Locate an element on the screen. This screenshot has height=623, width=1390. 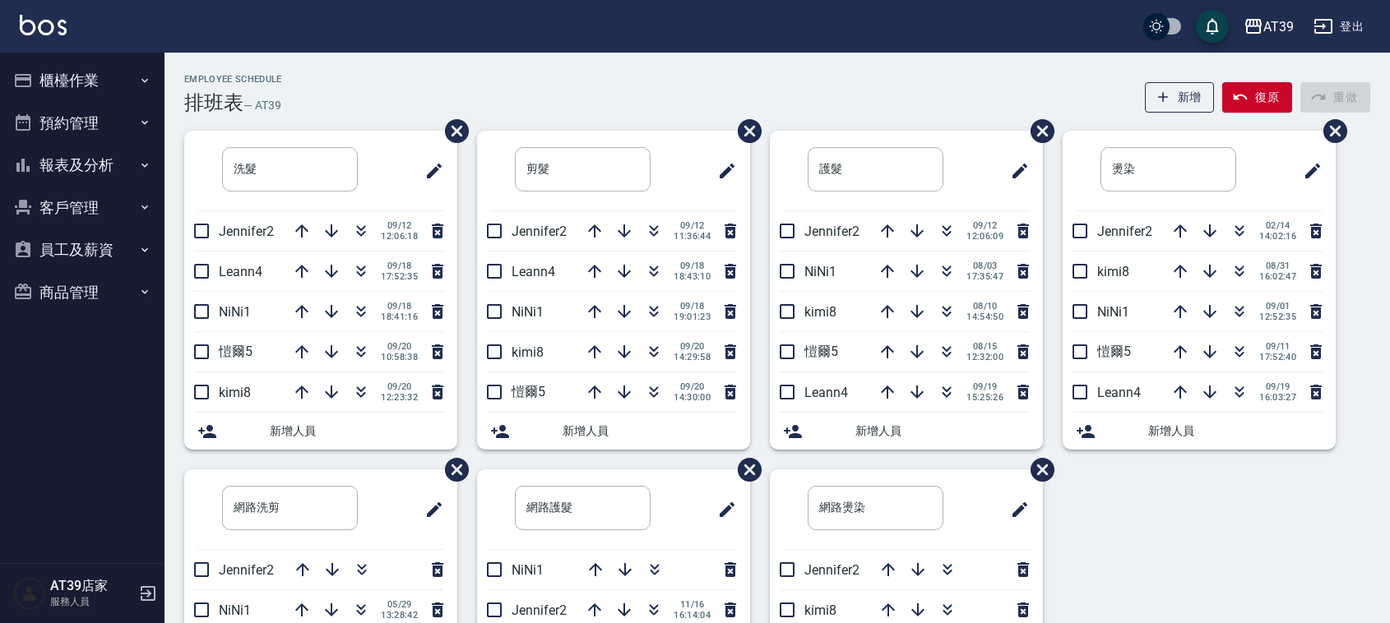
span: 17:52:35 is located at coordinates (399, 276).